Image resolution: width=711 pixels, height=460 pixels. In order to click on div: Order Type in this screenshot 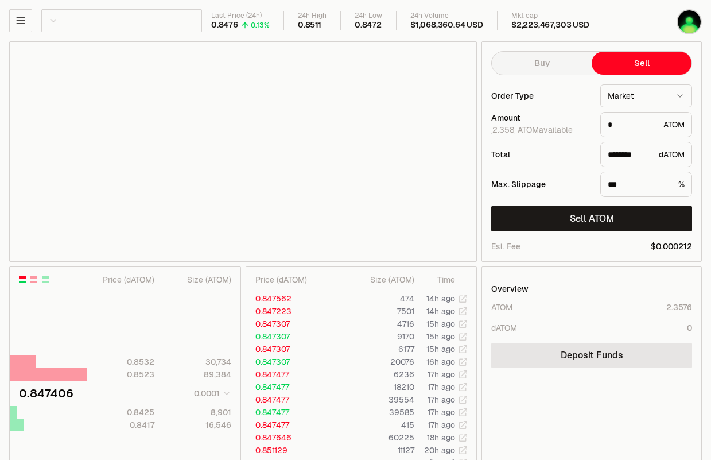, I will do `click(541, 96)`.